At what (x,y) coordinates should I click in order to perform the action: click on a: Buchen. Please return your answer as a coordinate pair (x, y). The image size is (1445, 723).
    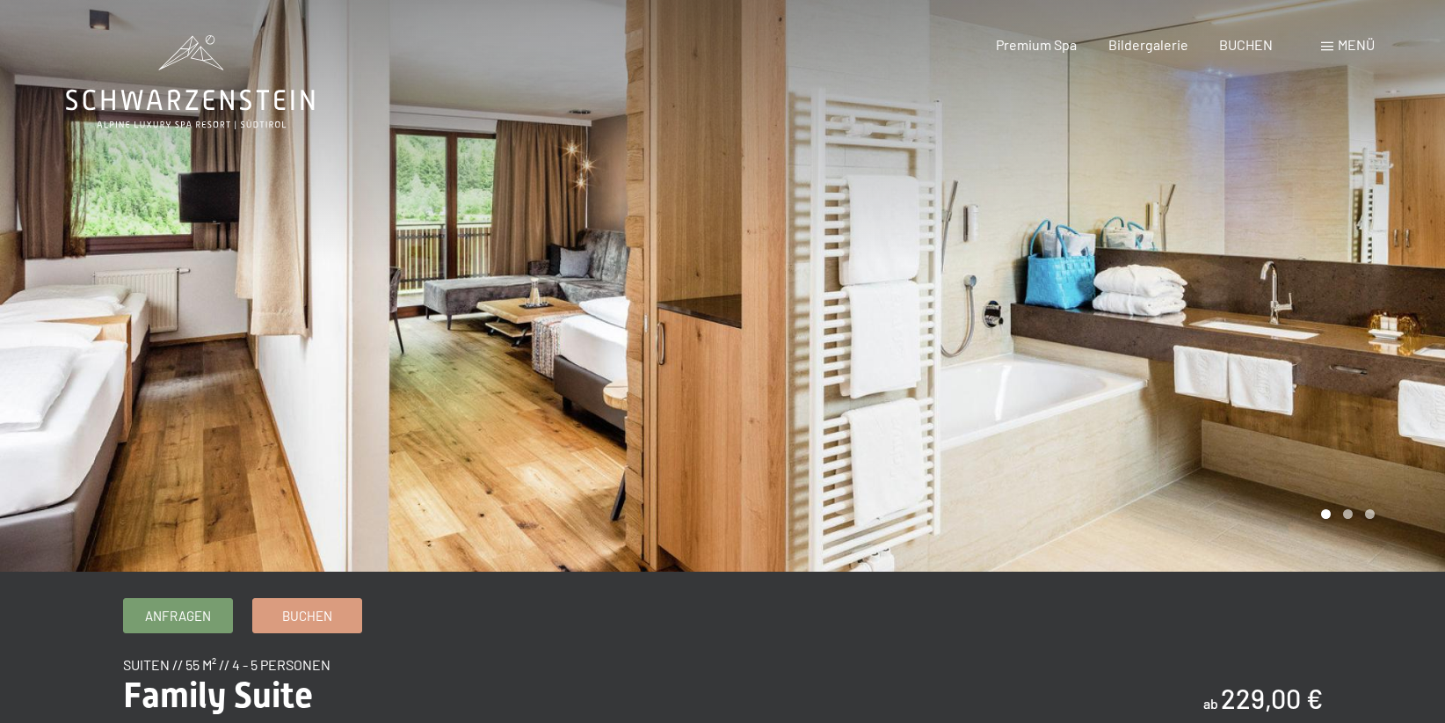
    Looking at the image, I should click on (307, 615).